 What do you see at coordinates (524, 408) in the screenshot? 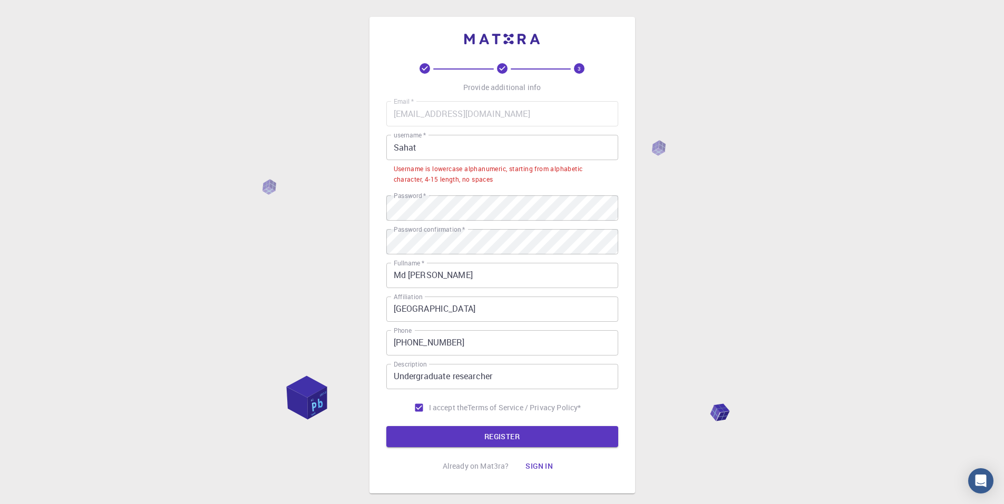
I see `a: Terms of Service / Privacy Policy*` at bounding box center [524, 408].